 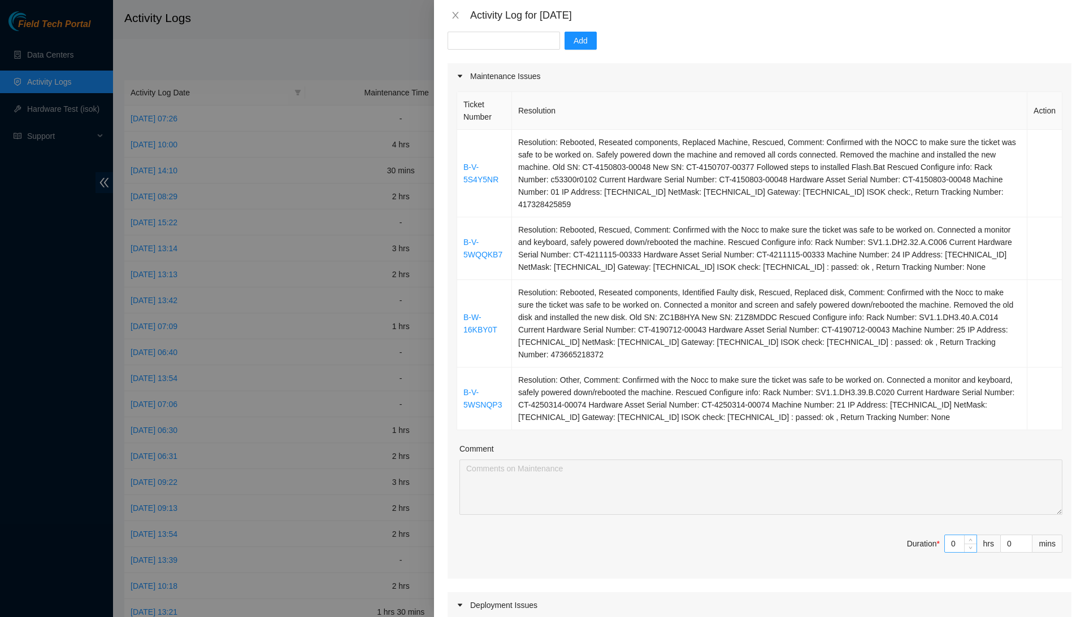 What do you see at coordinates (769, 324) in the screenshot?
I see `td: Resolution: Rebooted, Reseated components, Identified Faulty disk, Rescued, Replaced disk, Commen...` at bounding box center [769, 324].